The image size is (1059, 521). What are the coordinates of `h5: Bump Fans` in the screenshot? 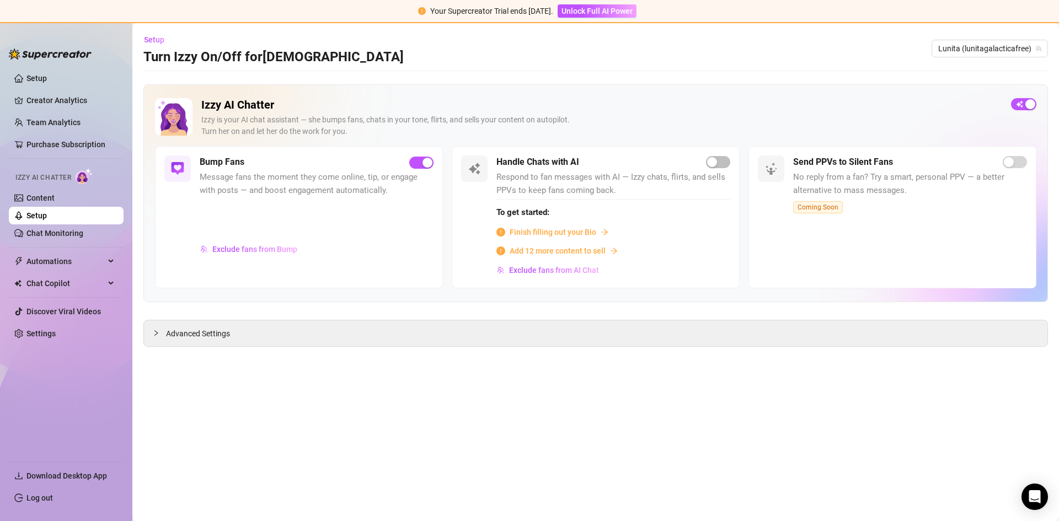 It's located at (222, 162).